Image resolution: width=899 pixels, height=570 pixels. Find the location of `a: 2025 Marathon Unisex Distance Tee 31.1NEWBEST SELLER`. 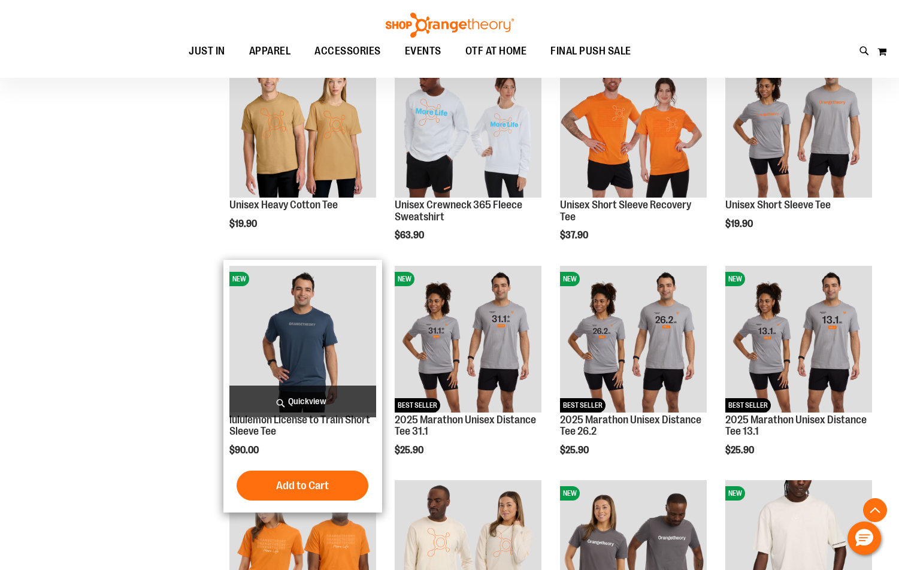

a: 2025 Marathon Unisex Distance Tee 31.1NEWBEST SELLER is located at coordinates (468, 340).